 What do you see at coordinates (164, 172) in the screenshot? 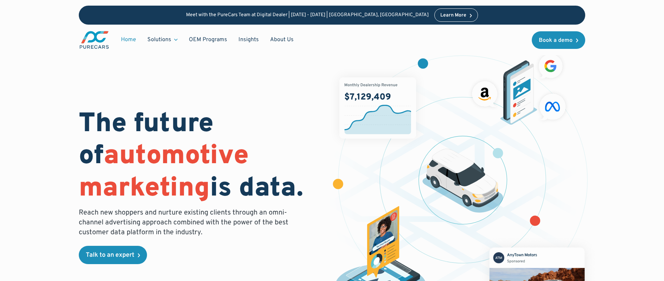
I see `span: automotive marketing` at bounding box center [164, 172].